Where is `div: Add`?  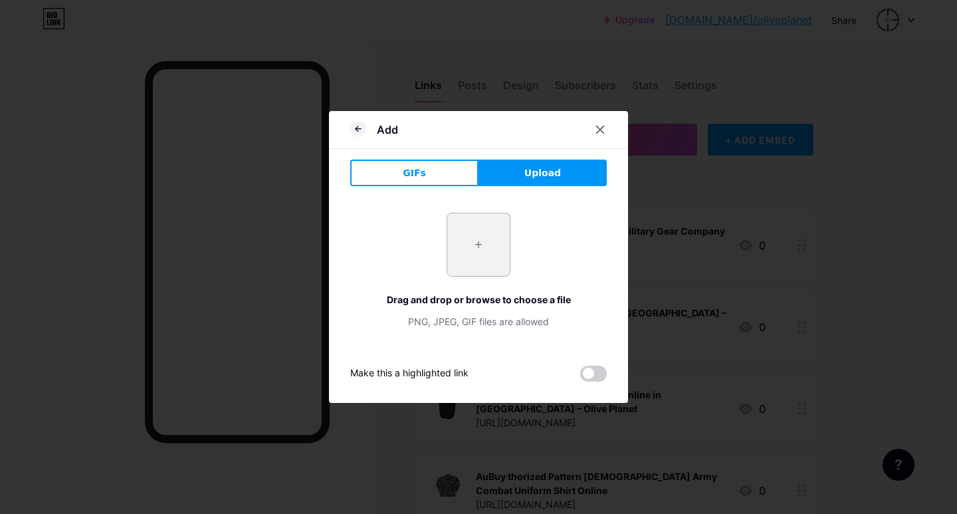
div: Add is located at coordinates (387, 130).